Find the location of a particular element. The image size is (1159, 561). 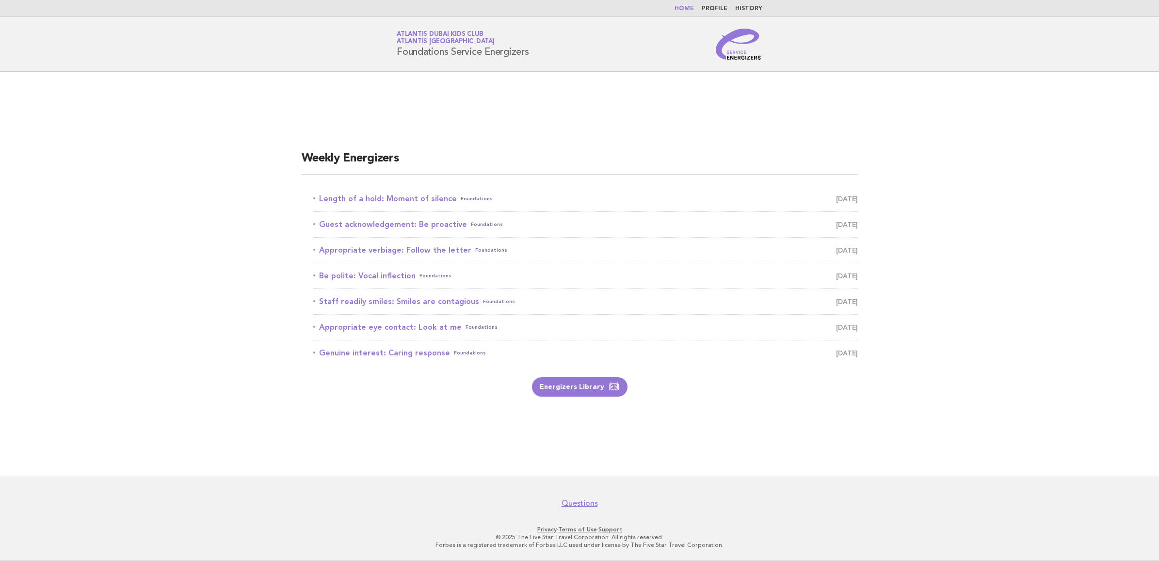

h1: Foundations Service Energizers is located at coordinates (463, 44).